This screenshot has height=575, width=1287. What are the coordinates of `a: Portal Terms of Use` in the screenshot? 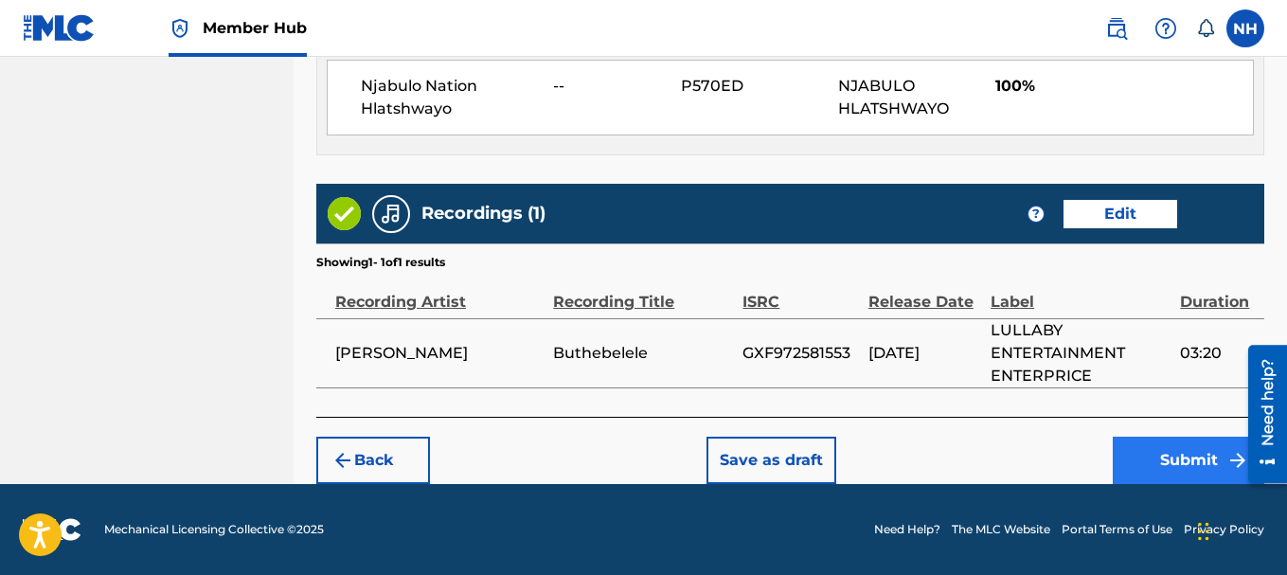 It's located at (1117, 530).